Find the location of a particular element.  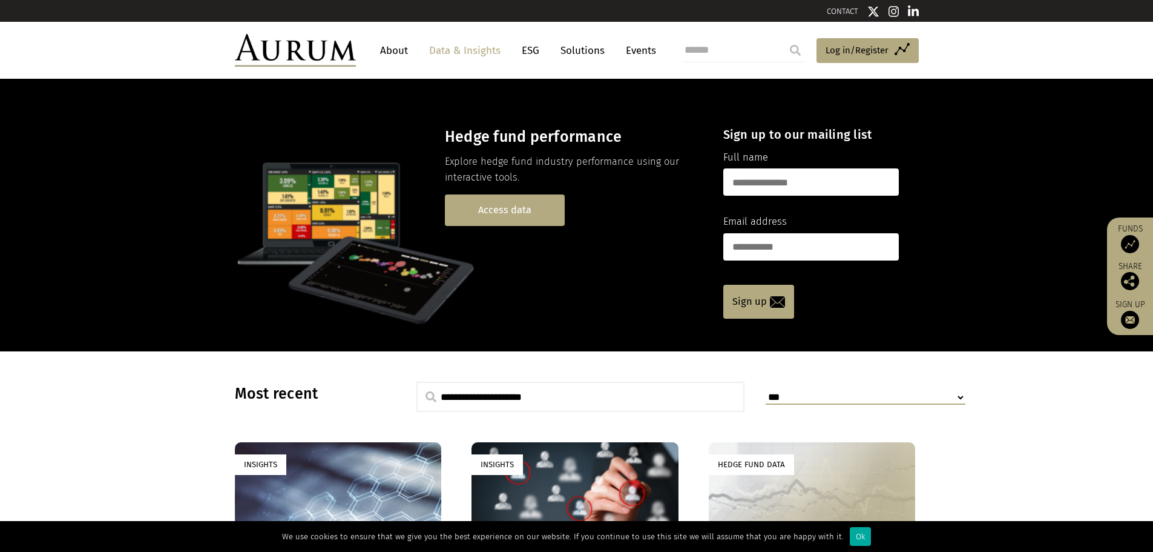

a: Access data is located at coordinates (505, 209).